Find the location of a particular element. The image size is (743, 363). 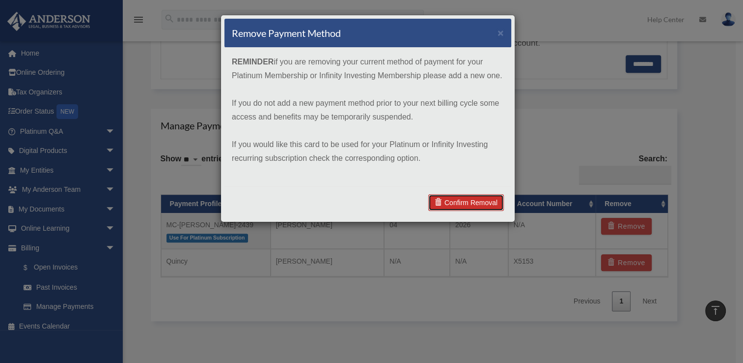

strong: REMINDER is located at coordinates (253, 61).